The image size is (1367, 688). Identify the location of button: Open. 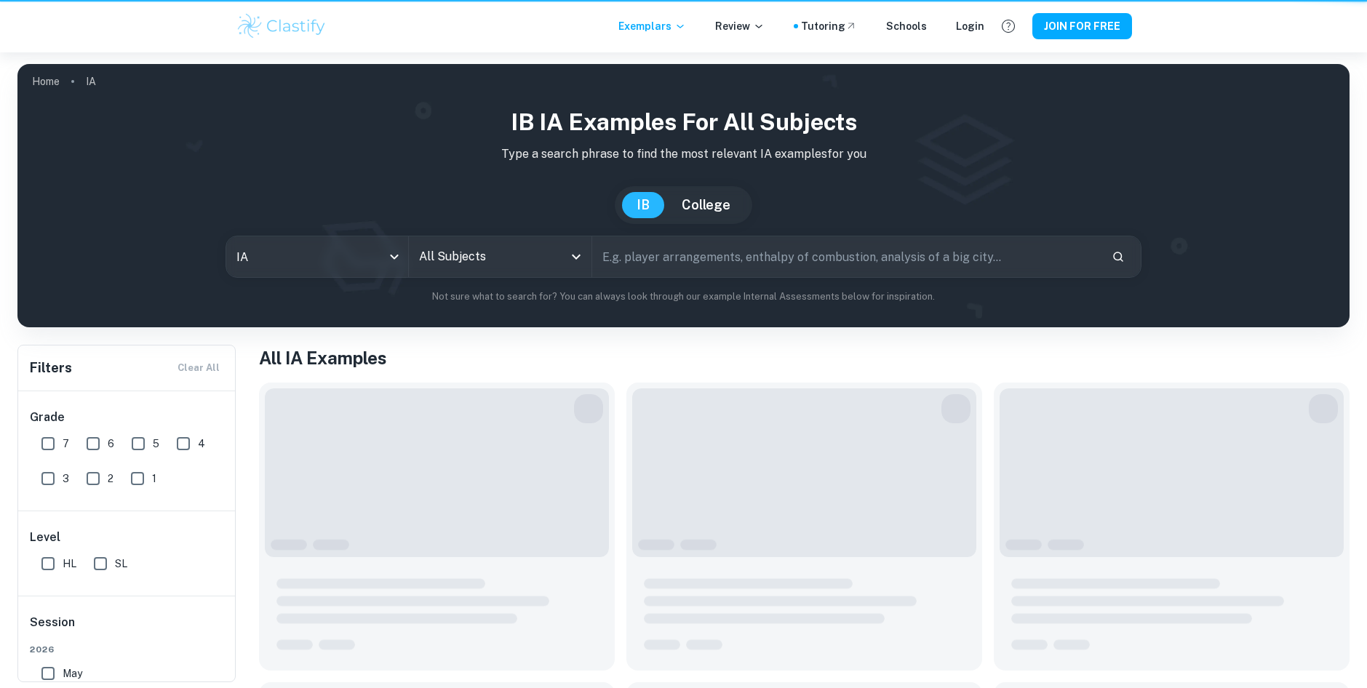
(576, 257).